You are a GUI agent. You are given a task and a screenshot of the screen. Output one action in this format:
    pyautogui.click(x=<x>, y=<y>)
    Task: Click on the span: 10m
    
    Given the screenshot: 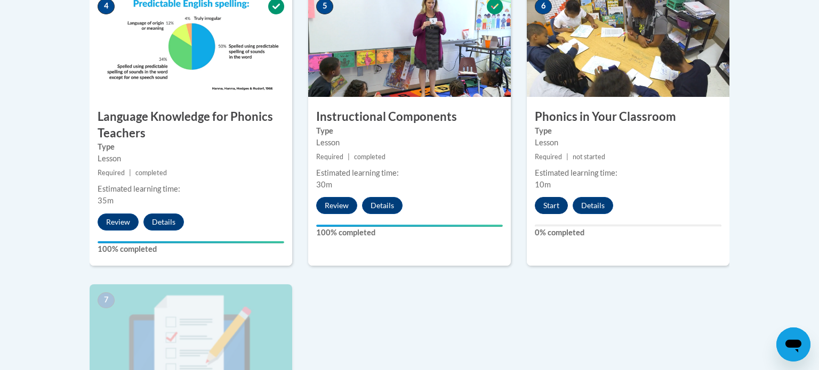 What is the action you would take?
    pyautogui.click(x=543, y=184)
    